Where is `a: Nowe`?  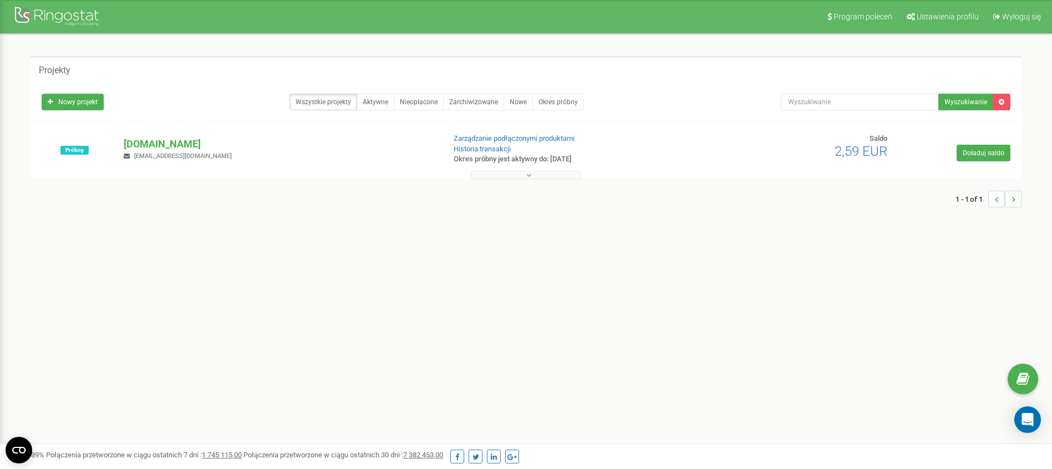
a: Nowe is located at coordinates (518, 102).